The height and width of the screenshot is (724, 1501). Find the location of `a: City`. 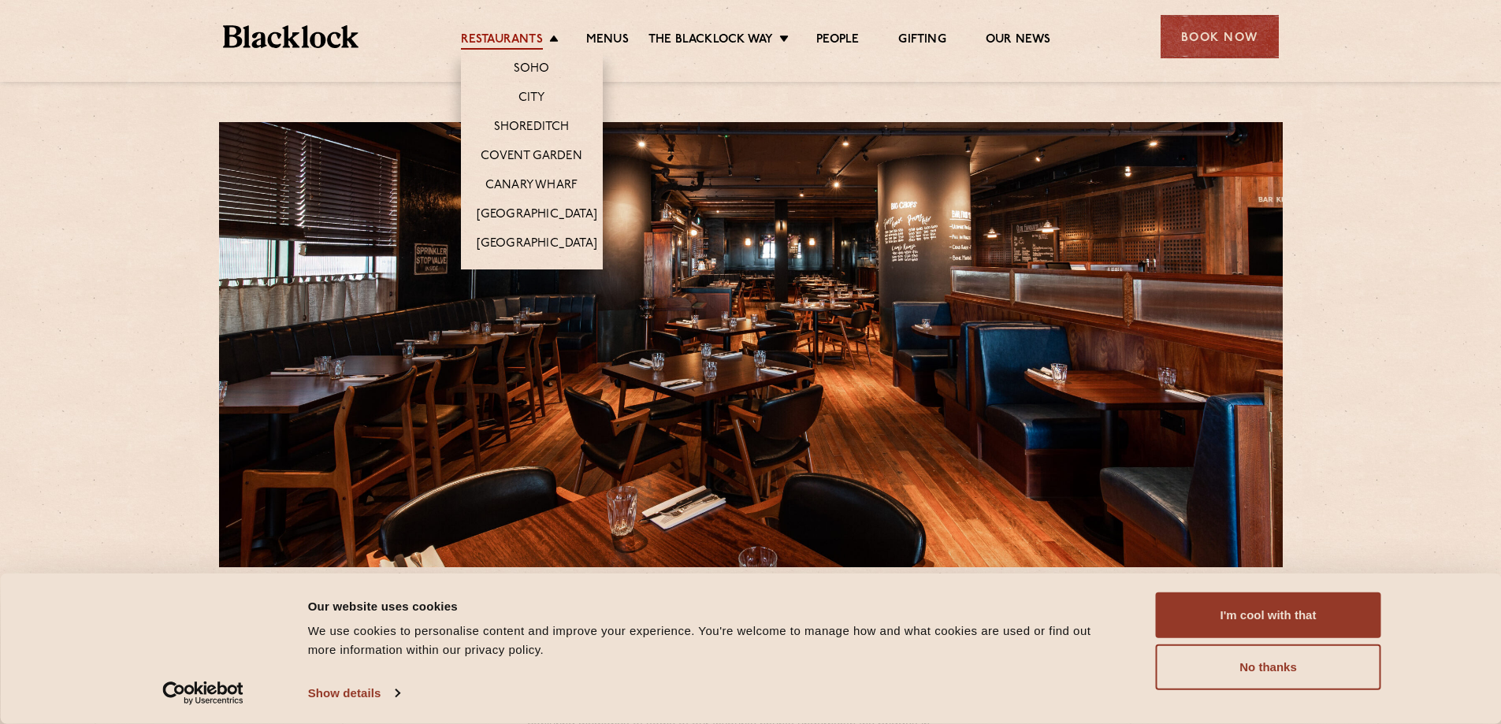

a: City is located at coordinates (532, 99).